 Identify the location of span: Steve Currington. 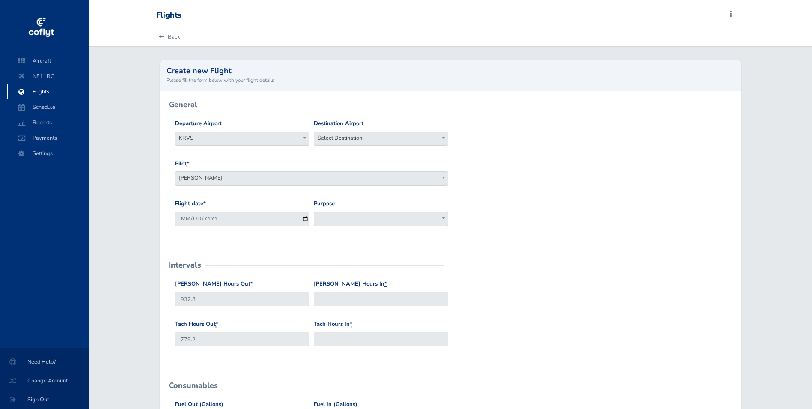
(312, 178).